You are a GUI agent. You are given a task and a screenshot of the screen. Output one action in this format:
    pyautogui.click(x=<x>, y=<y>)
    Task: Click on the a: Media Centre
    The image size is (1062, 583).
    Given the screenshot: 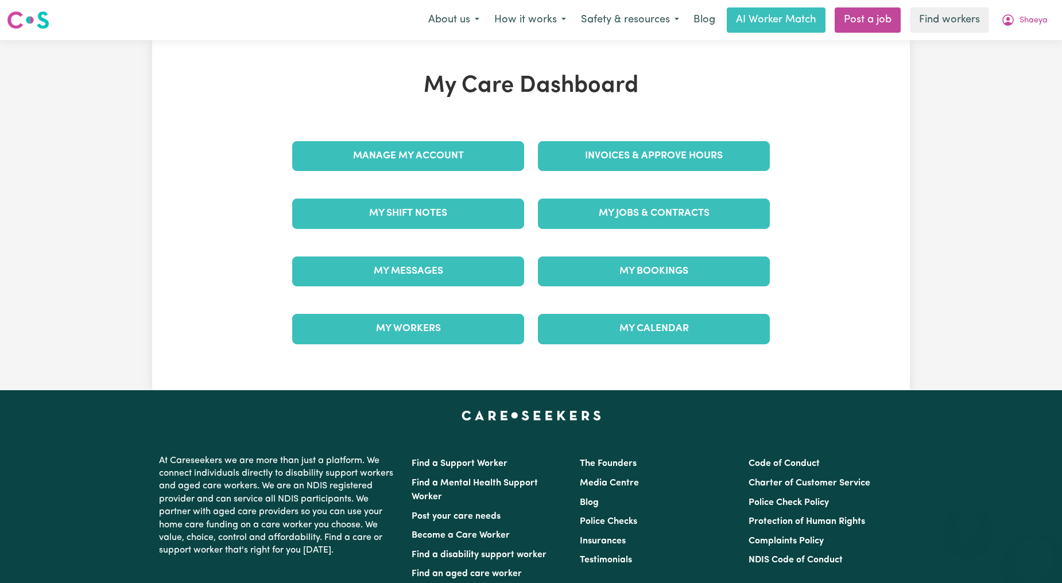 What is the action you would take?
    pyautogui.click(x=609, y=483)
    